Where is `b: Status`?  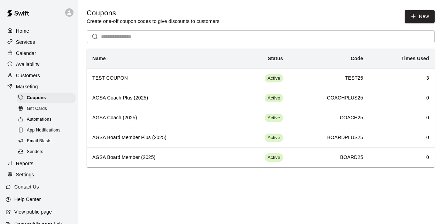
b: Status is located at coordinates (276, 59).